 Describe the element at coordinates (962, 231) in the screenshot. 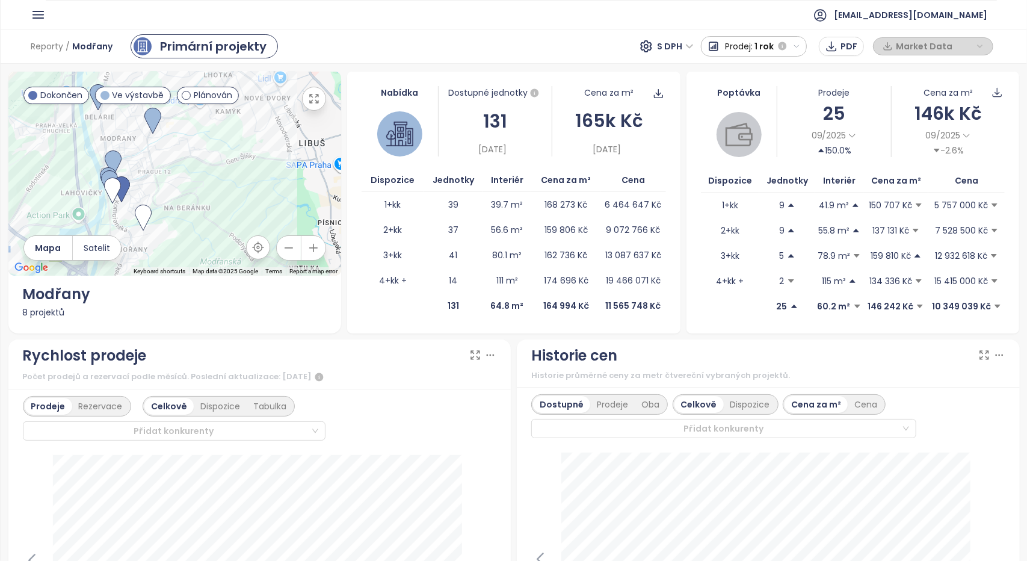

I see `p: 7 528 500 Kč` at that location.